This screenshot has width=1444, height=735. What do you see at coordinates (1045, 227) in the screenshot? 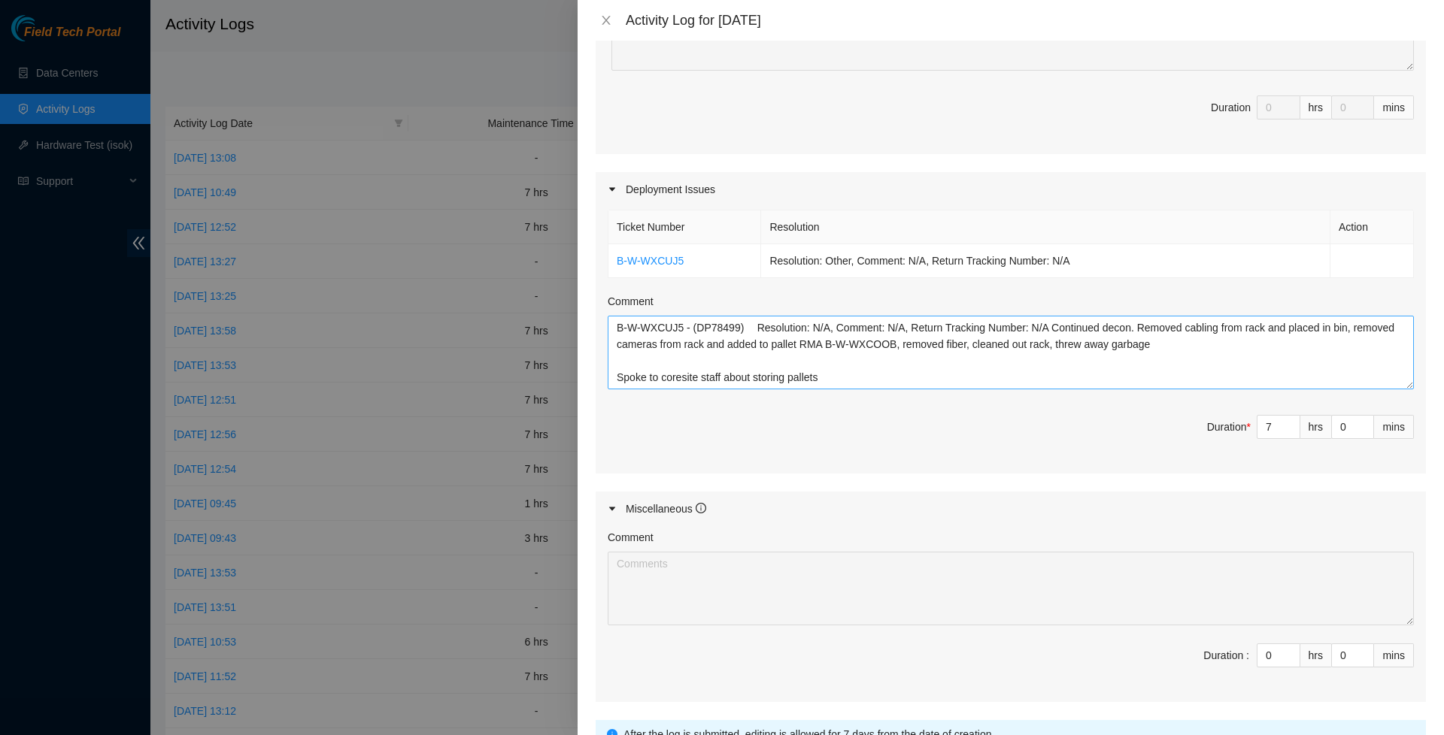
I see `th: Resolution` at bounding box center [1045, 227].